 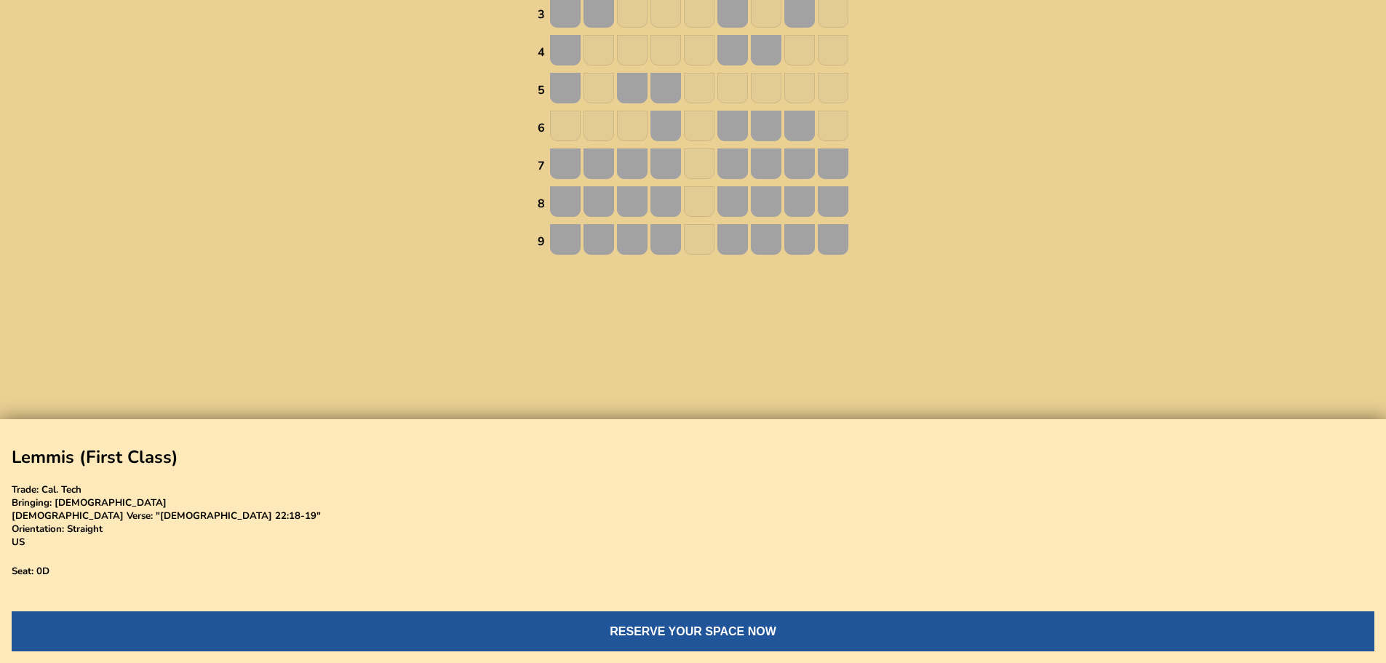 I want to click on td: 5, so click(x=542, y=90).